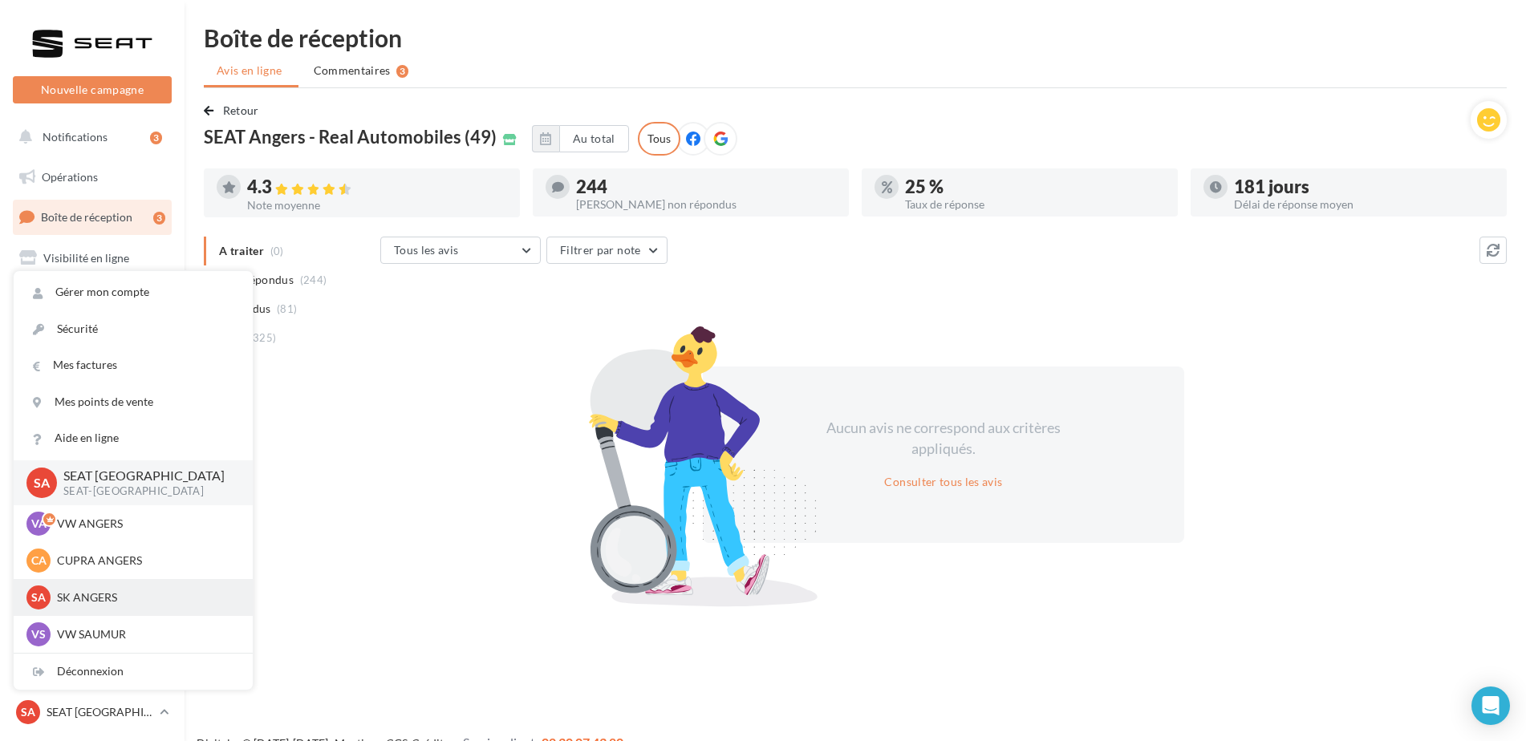  I want to click on button: Retour, so click(234, 111).